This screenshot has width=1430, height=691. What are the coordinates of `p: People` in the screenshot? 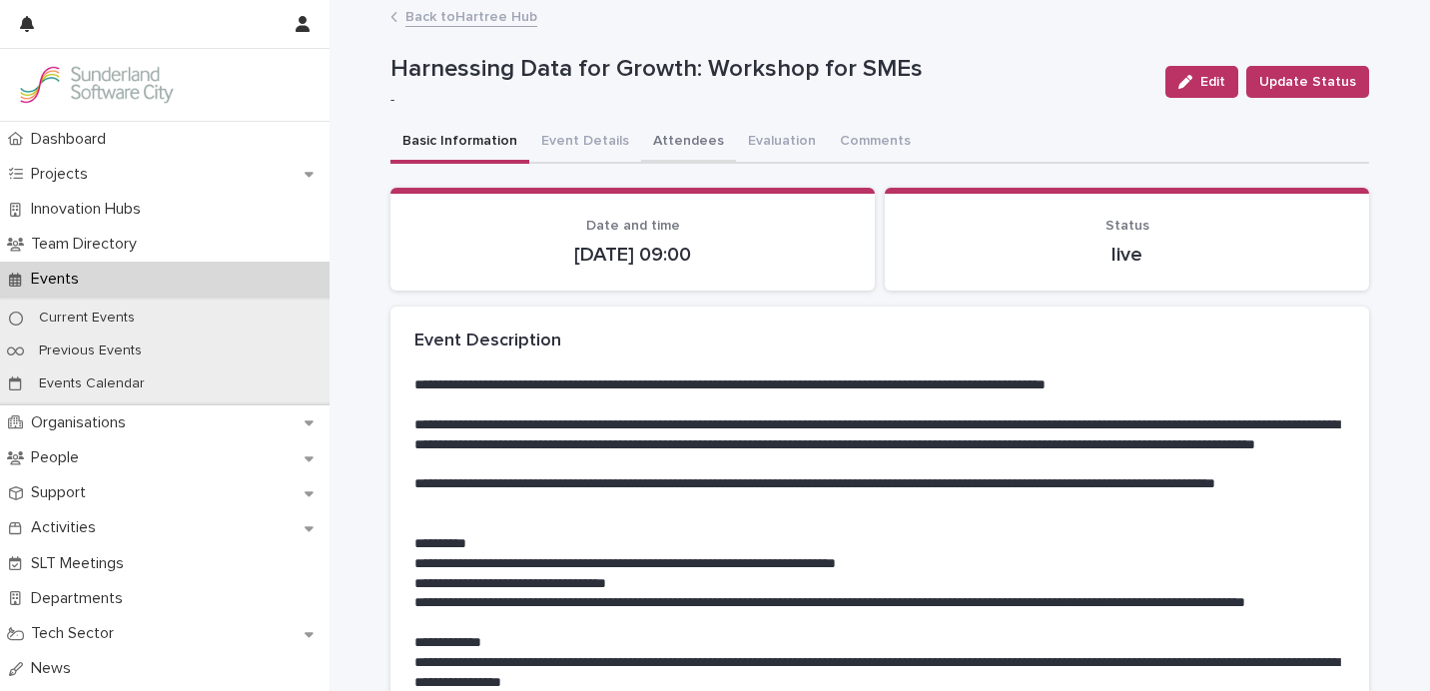 It's located at (59, 457).